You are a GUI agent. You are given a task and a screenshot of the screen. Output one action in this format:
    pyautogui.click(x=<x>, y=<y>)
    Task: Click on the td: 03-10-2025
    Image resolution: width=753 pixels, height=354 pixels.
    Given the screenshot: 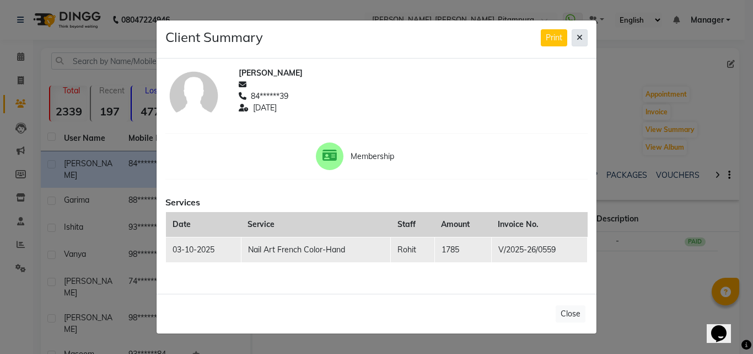 What is the action you would take?
    pyautogui.click(x=203, y=250)
    